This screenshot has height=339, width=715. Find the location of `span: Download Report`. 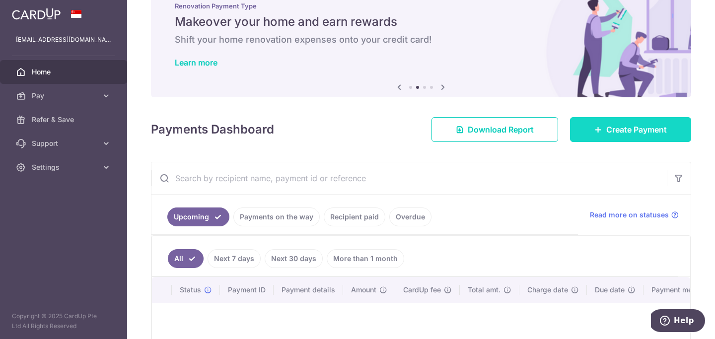

span: Download Report is located at coordinates (500, 130).